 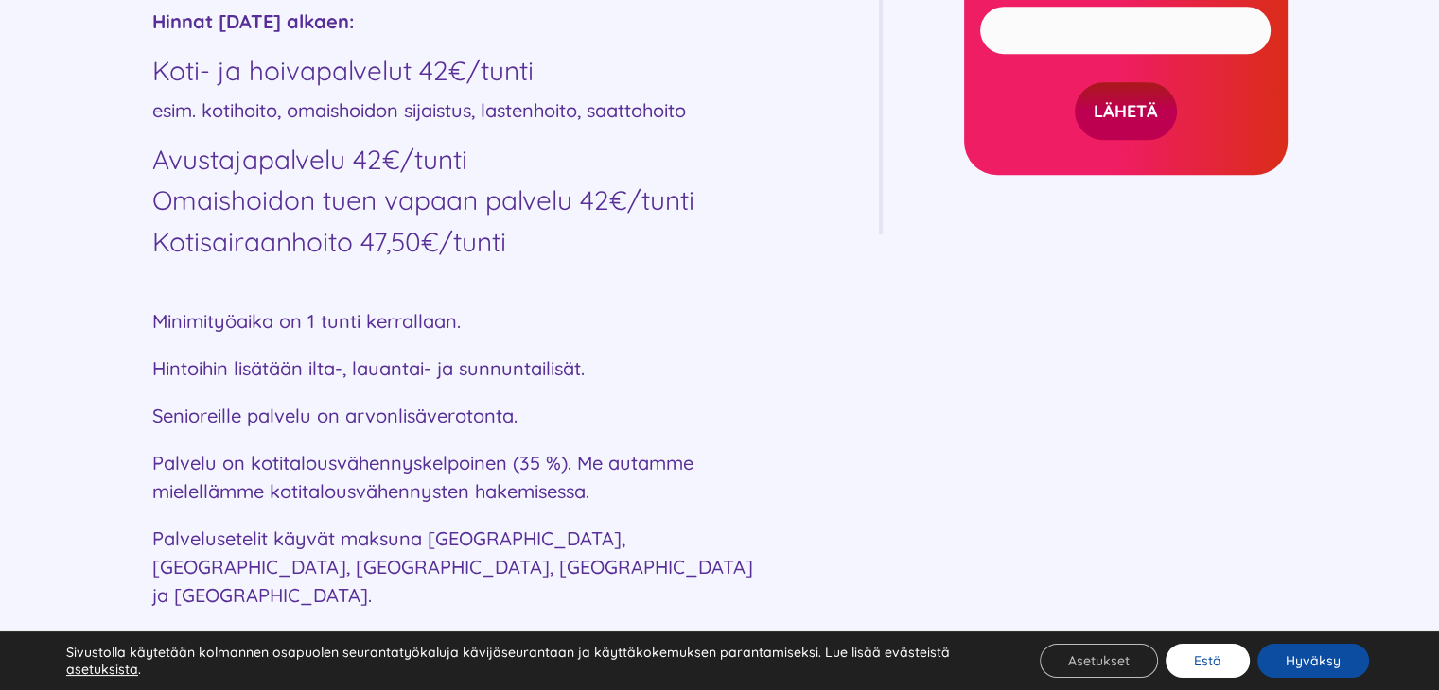 I want to click on p: esim. kotihoito, omaishoidon sijaistus, lastenhoito, saattohoito, so click(x=459, y=111).